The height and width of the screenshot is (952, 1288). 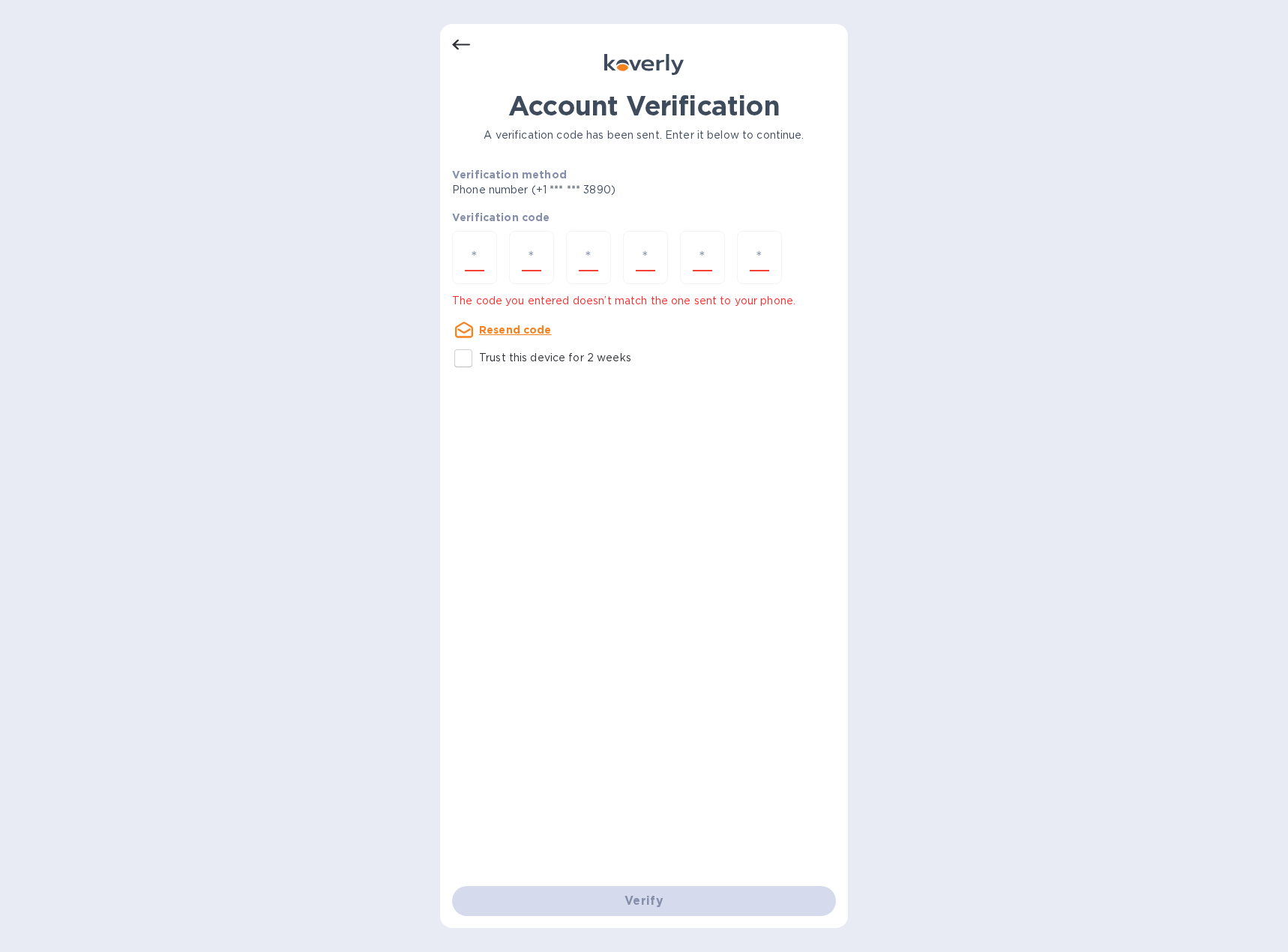 I want to click on p: Trust this device for 2 weeks, so click(x=555, y=358).